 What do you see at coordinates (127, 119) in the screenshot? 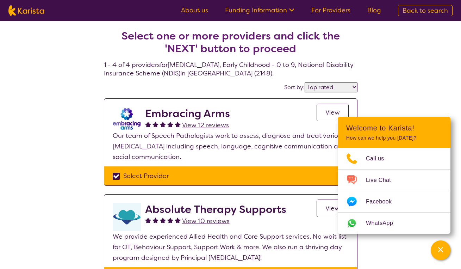
I see `img: b2ynudwipxu3dxoxxouh.jpg` at bounding box center [127, 119].